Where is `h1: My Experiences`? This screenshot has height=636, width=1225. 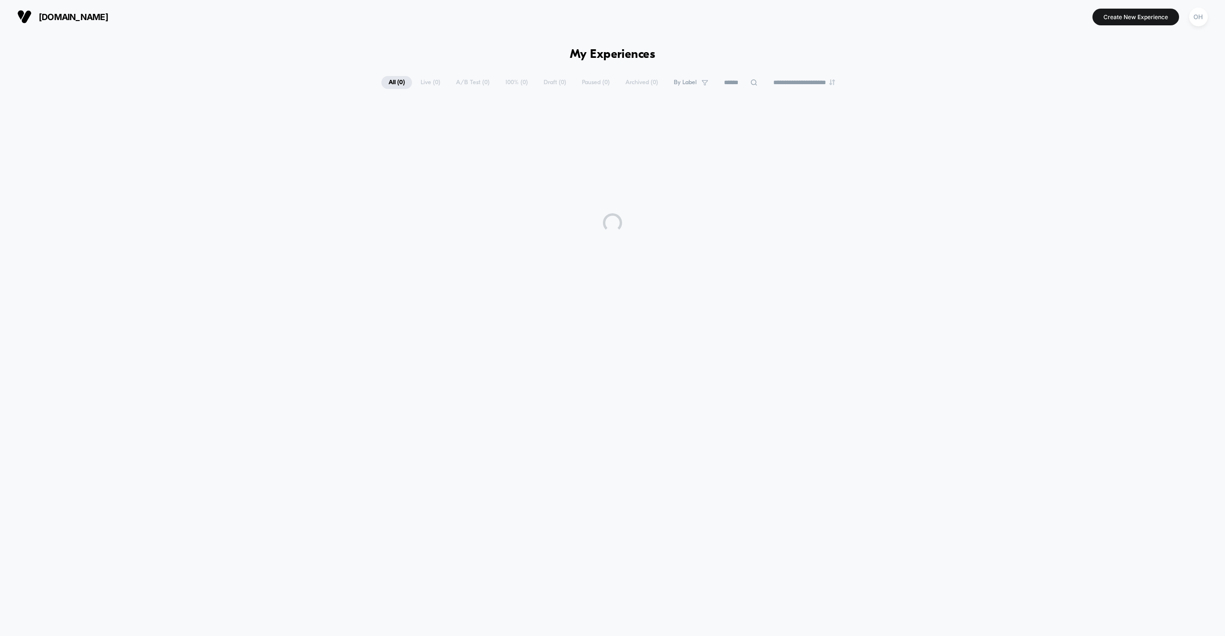 h1: My Experiences is located at coordinates (612, 55).